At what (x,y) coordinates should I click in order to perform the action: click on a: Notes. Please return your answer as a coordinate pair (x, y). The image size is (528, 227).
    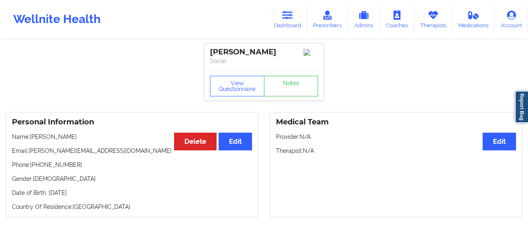
    Looking at the image, I should click on (291, 86).